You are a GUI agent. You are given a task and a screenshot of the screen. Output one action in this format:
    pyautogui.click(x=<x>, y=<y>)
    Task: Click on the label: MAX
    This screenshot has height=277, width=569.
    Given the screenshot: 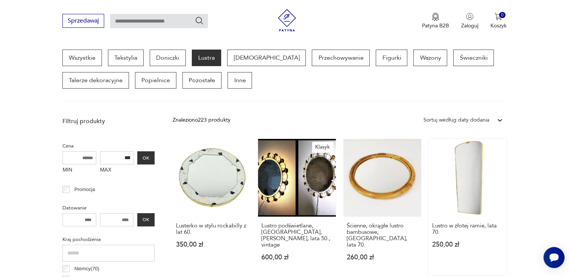 What is the action you would take?
    pyautogui.click(x=117, y=171)
    